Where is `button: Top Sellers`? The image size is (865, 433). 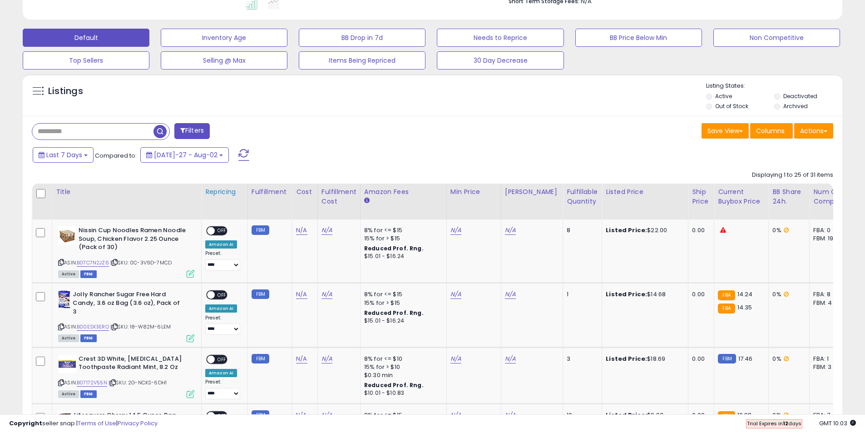
button: Top Sellers is located at coordinates (86, 60).